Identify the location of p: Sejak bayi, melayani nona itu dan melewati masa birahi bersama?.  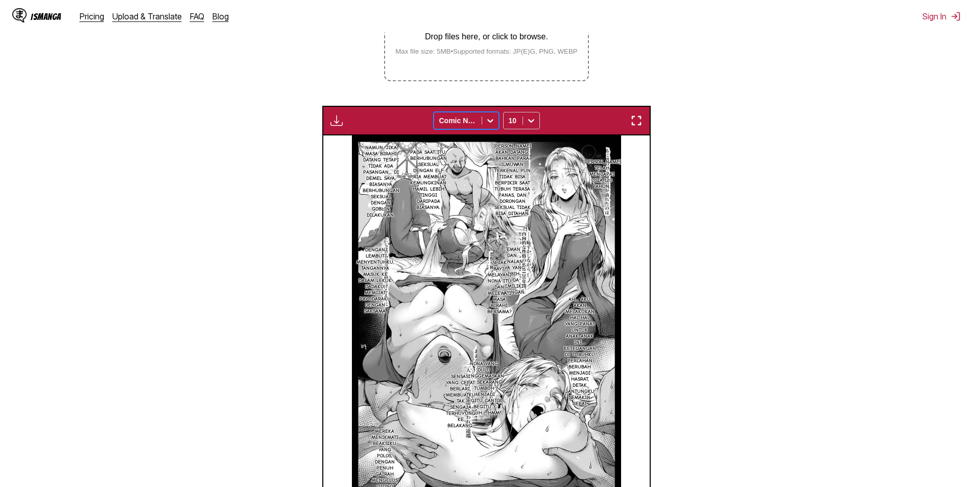
(500, 287).